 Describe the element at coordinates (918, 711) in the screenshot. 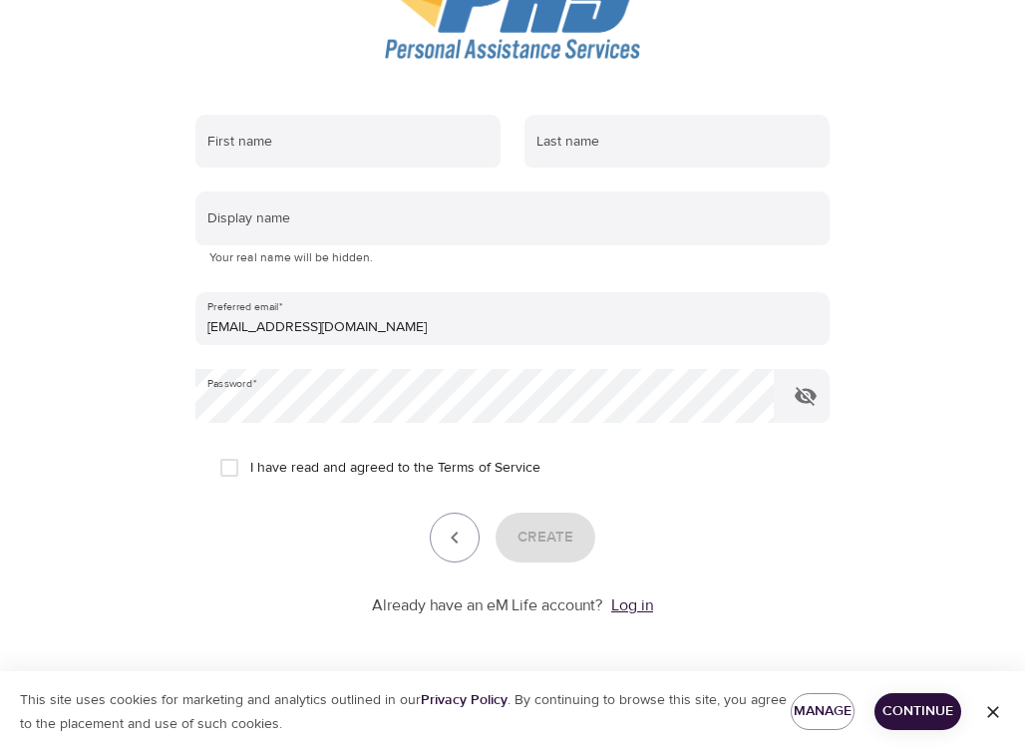

I see `button: Continue` at that location.